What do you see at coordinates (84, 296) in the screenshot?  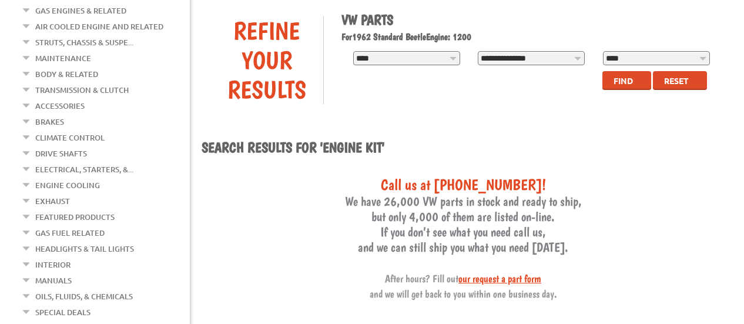 I see `a: Oils, Fluids, & Chemicals` at bounding box center [84, 296].